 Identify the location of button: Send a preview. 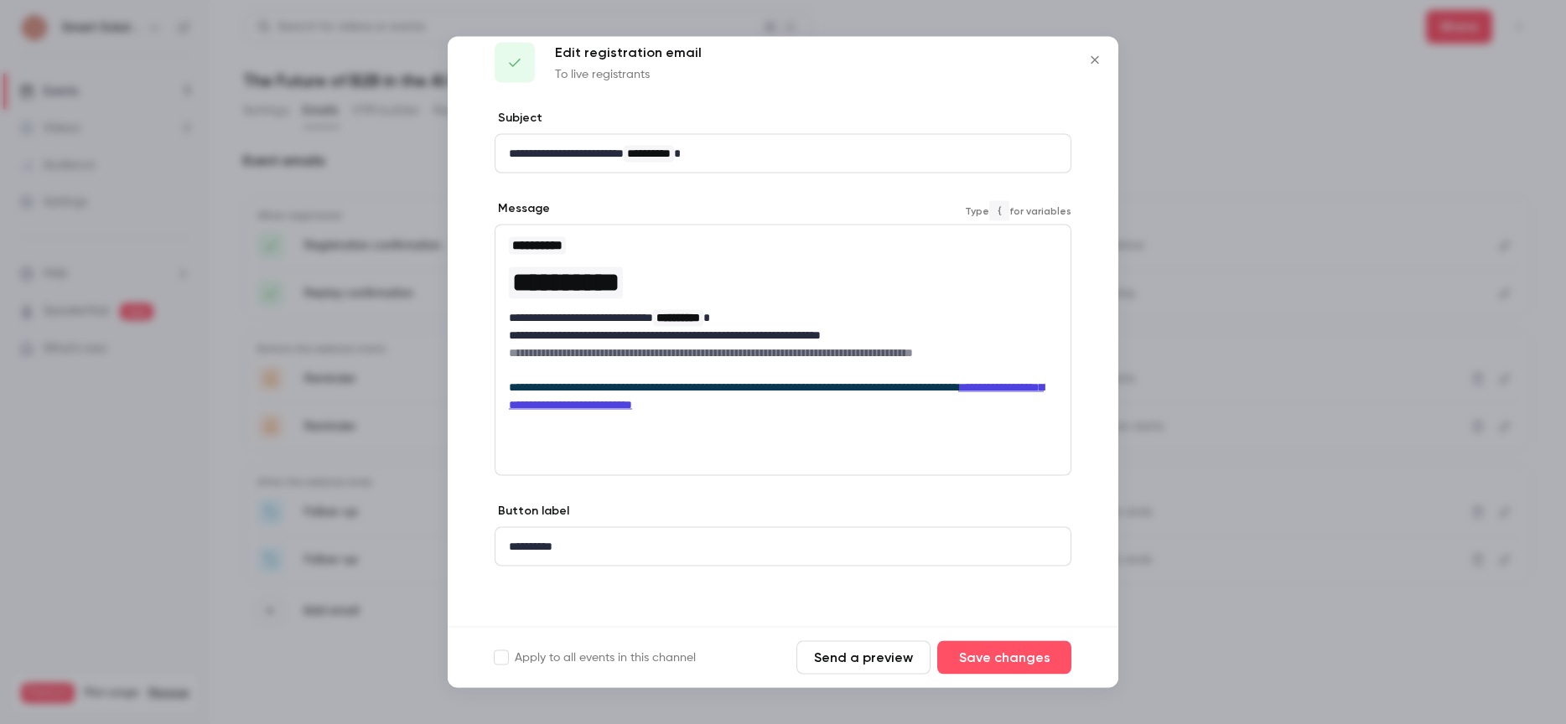
(863, 658).